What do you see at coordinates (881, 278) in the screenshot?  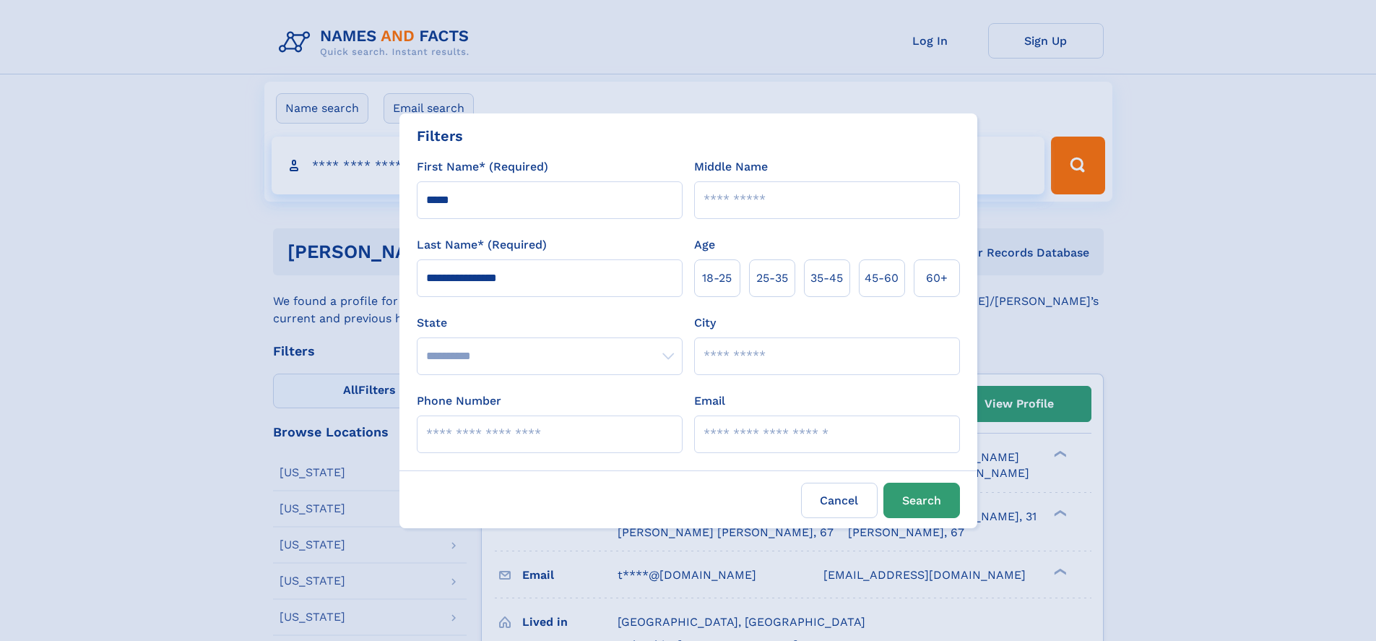 I see `span: 45‑60` at bounding box center [881, 278].